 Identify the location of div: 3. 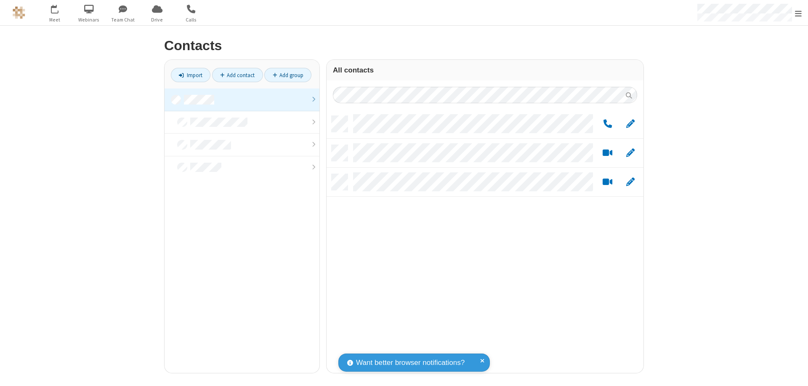
(59, 8).